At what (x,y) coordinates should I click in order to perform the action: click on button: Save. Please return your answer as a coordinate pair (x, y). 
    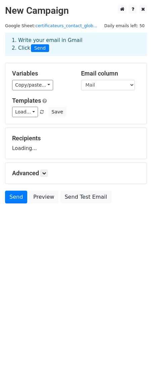
    Looking at the image, I should click on (57, 112).